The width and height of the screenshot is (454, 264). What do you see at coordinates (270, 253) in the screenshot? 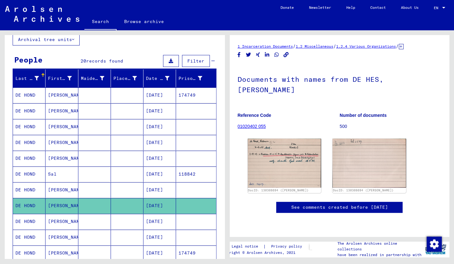
I see `p: Copyright © Arolsen Archives, 2021` at bounding box center [270, 253].